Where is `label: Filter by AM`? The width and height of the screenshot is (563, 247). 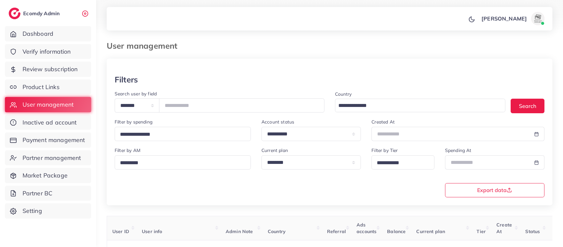
label: Filter by AM is located at coordinates (128, 150).